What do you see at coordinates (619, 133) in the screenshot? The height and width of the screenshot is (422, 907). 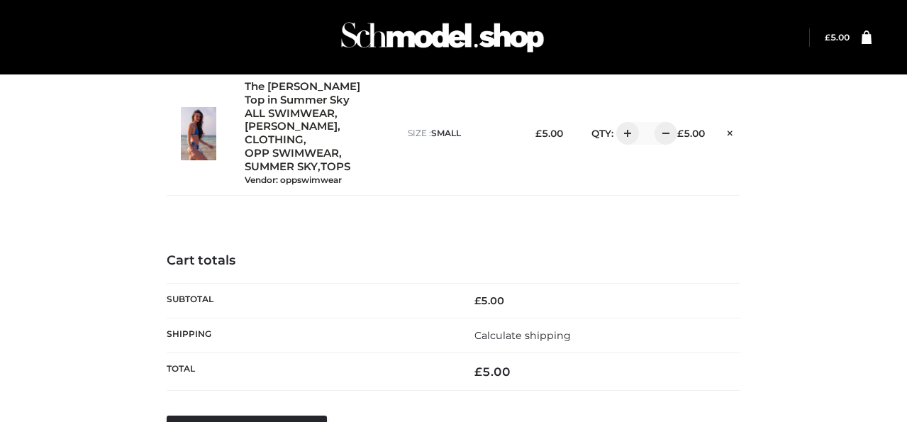 I see `div: QTY:` at bounding box center [619, 133].